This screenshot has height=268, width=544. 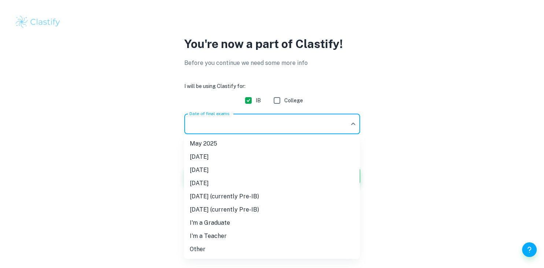 I want to click on li: I'm a Teacher, so click(x=272, y=236).